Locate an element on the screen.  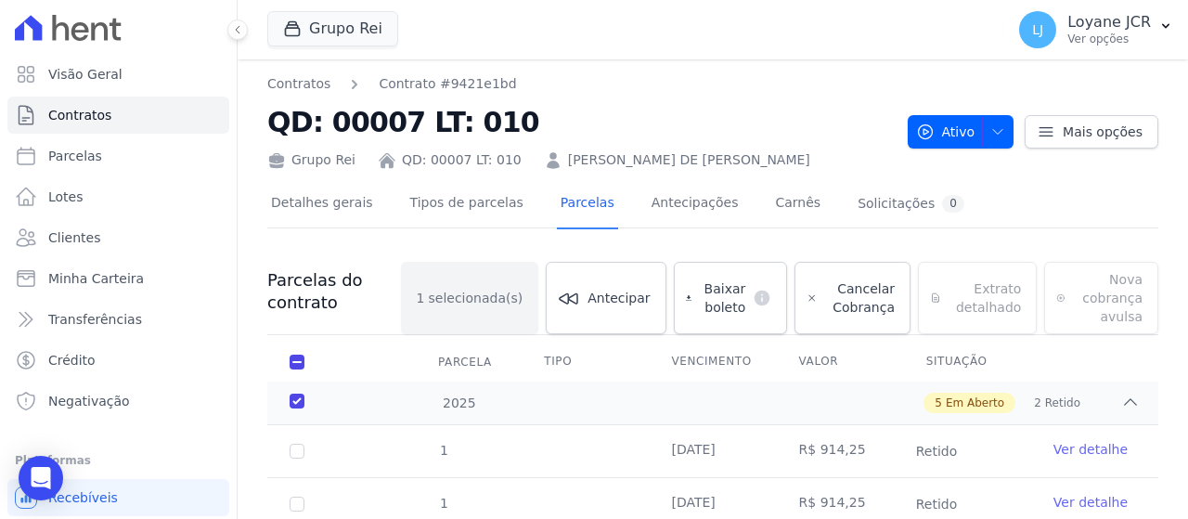
span: Negativação is located at coordinates (89, 401).